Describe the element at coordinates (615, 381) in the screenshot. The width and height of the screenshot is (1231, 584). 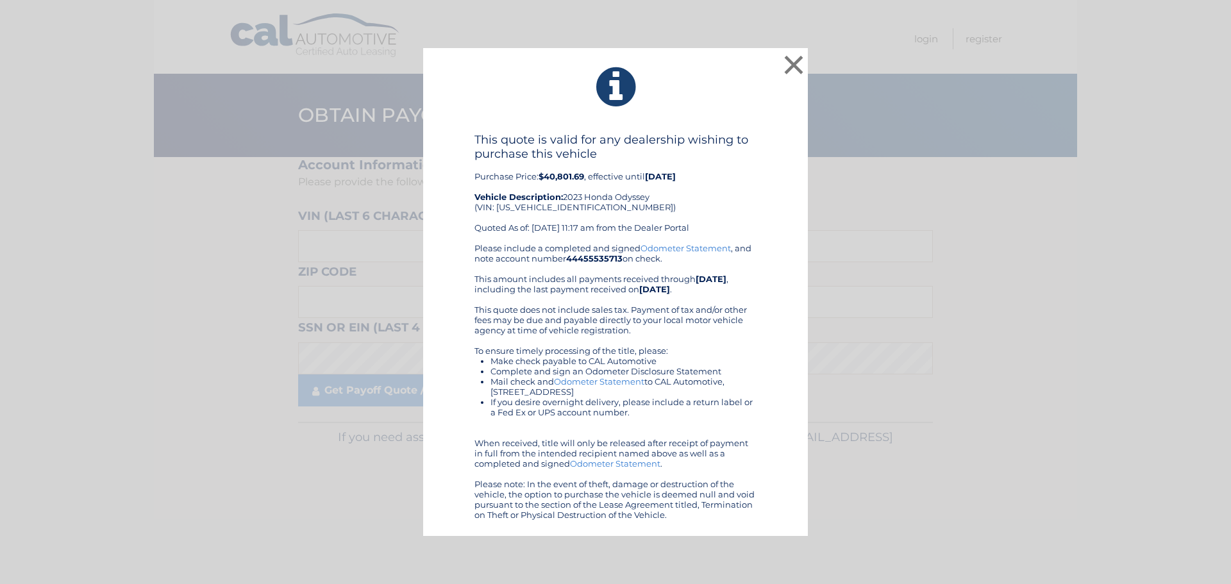
I see `div: Please include a completed and signed , and note account number on check. This amount includes al...` at that location.